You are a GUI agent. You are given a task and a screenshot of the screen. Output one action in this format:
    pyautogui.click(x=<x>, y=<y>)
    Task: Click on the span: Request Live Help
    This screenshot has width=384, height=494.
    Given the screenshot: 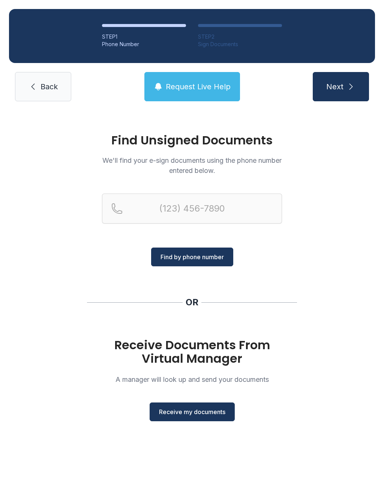 What is the action you would take?
    pyautogui.click(x=198, y=87)
    